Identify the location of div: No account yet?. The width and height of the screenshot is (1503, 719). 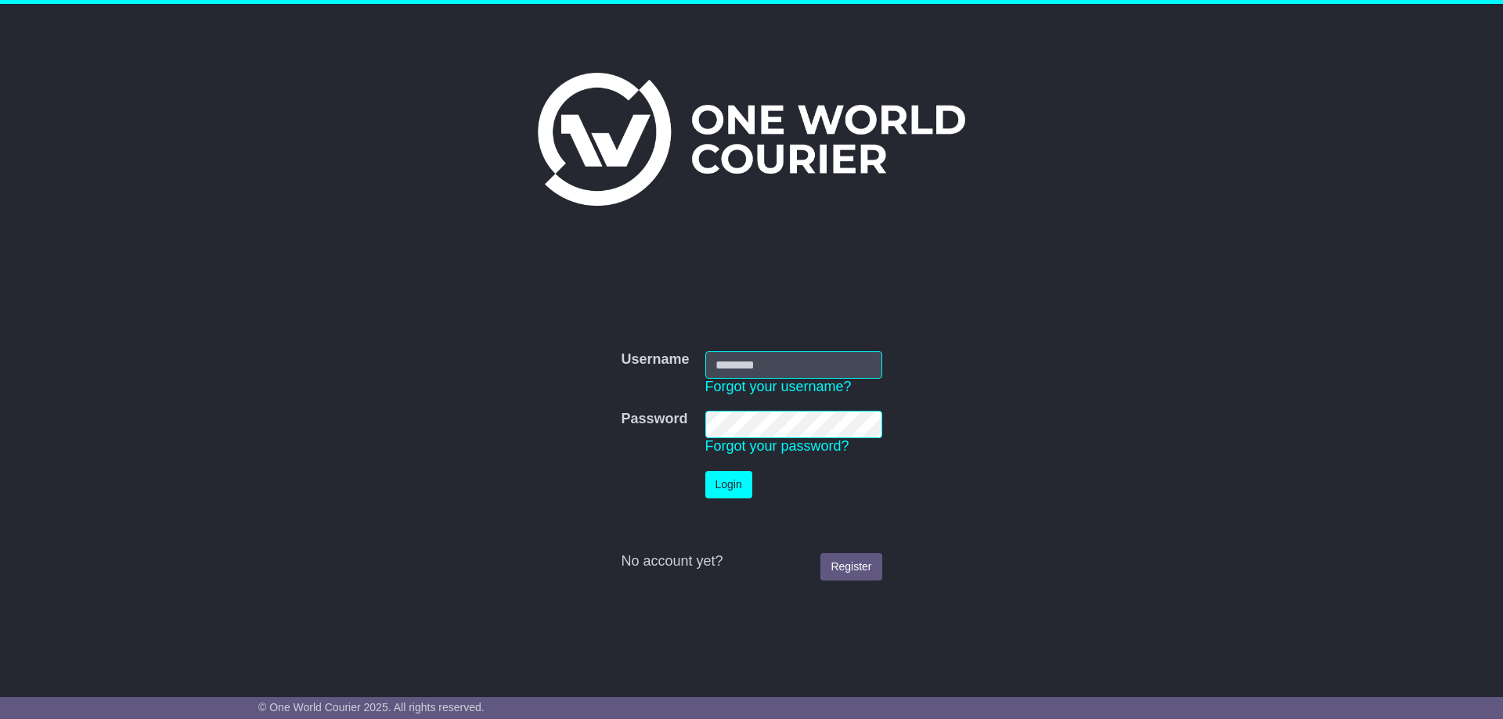
(751, 562).